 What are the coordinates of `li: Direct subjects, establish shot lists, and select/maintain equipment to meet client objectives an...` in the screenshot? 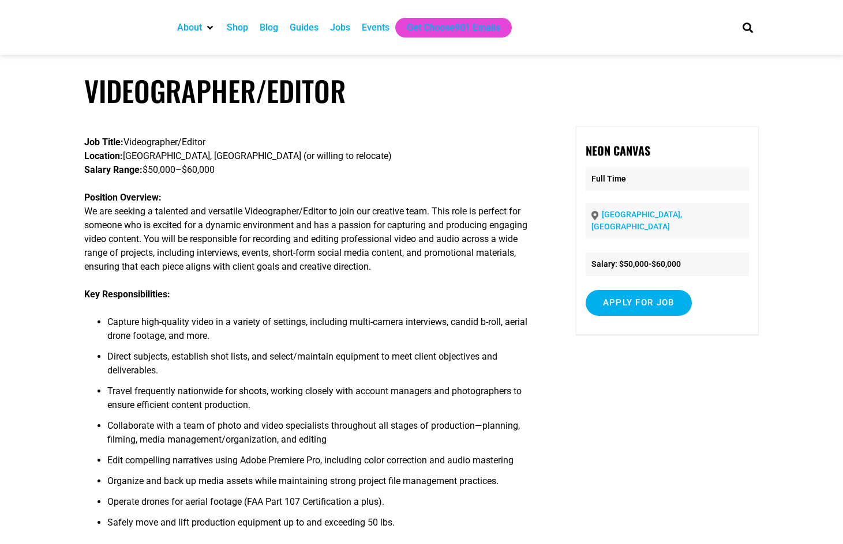 It's located at (324, 367).